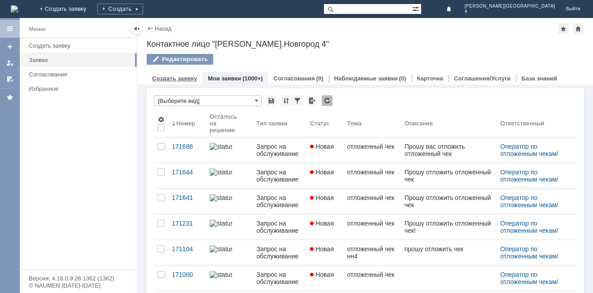 This screenshot has height=293, width=593. I want to click on th: Осталось на решение, so click(229, 124).